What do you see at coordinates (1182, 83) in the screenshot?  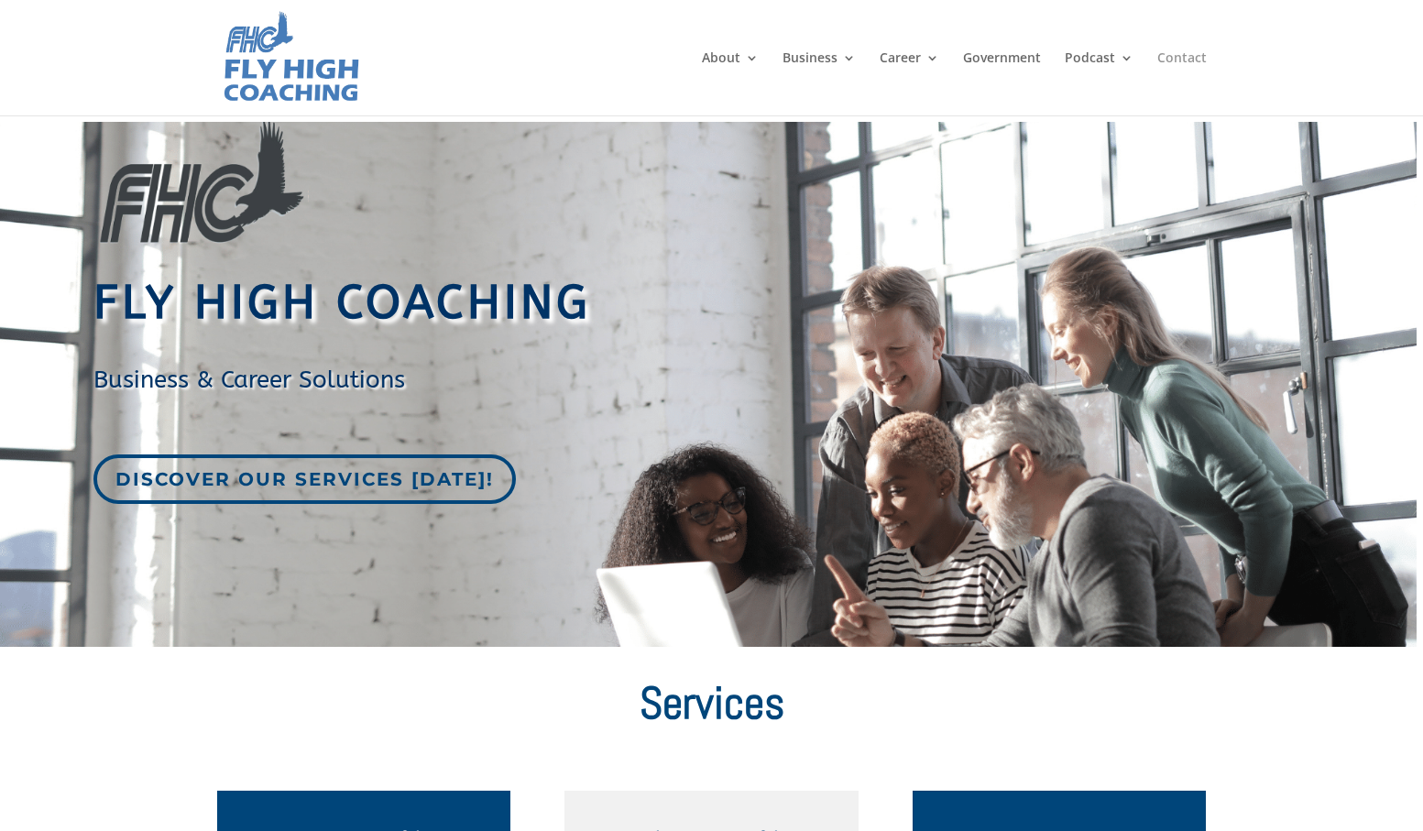 I see `a: Contact` at bounding box center [1182, 83].